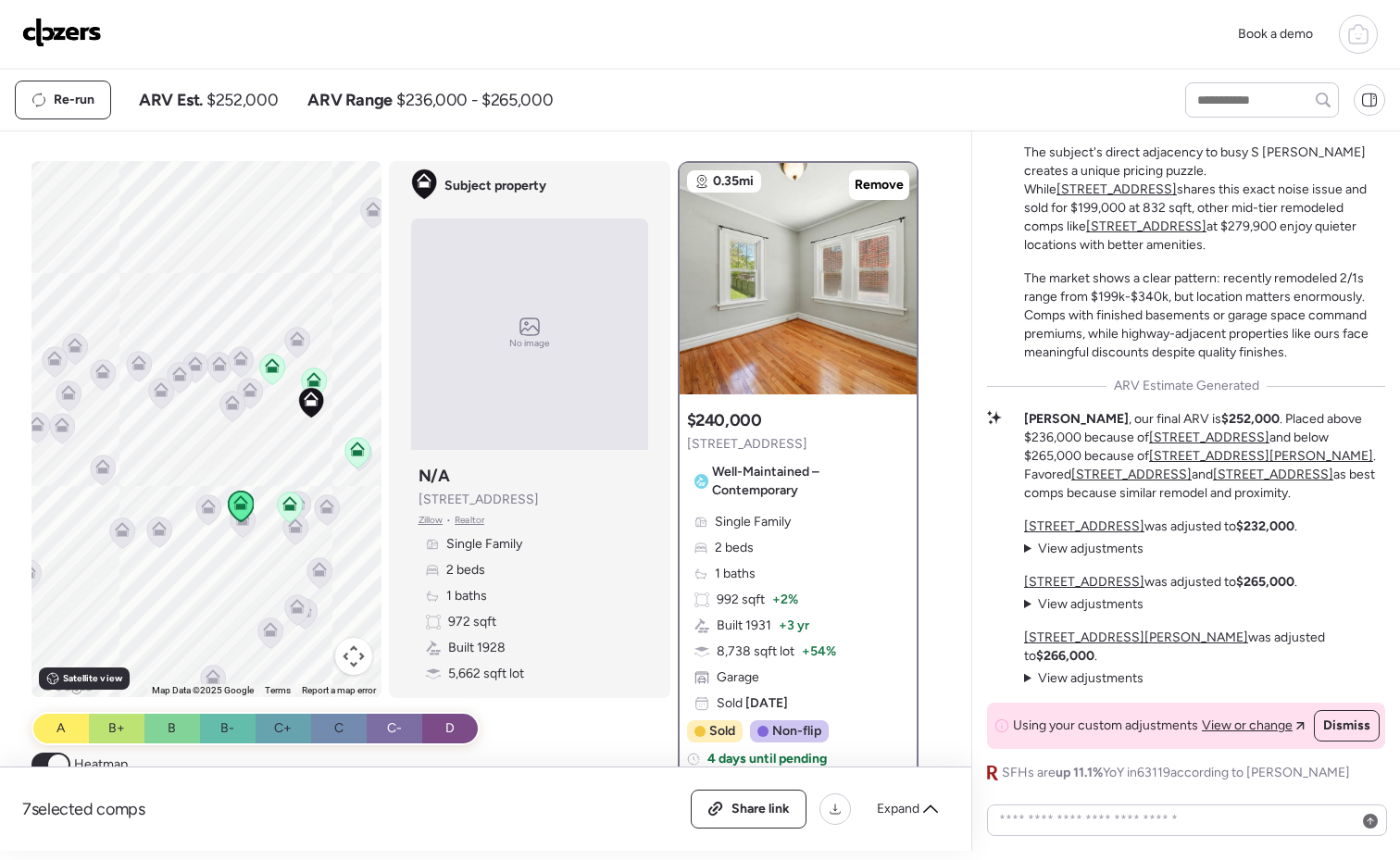 This screenshot has height=860, width=1400. What do you see at coordinates (733, 181) in the screenshot?
I see `span: 0.35mi` at bounding box center [733, 181].